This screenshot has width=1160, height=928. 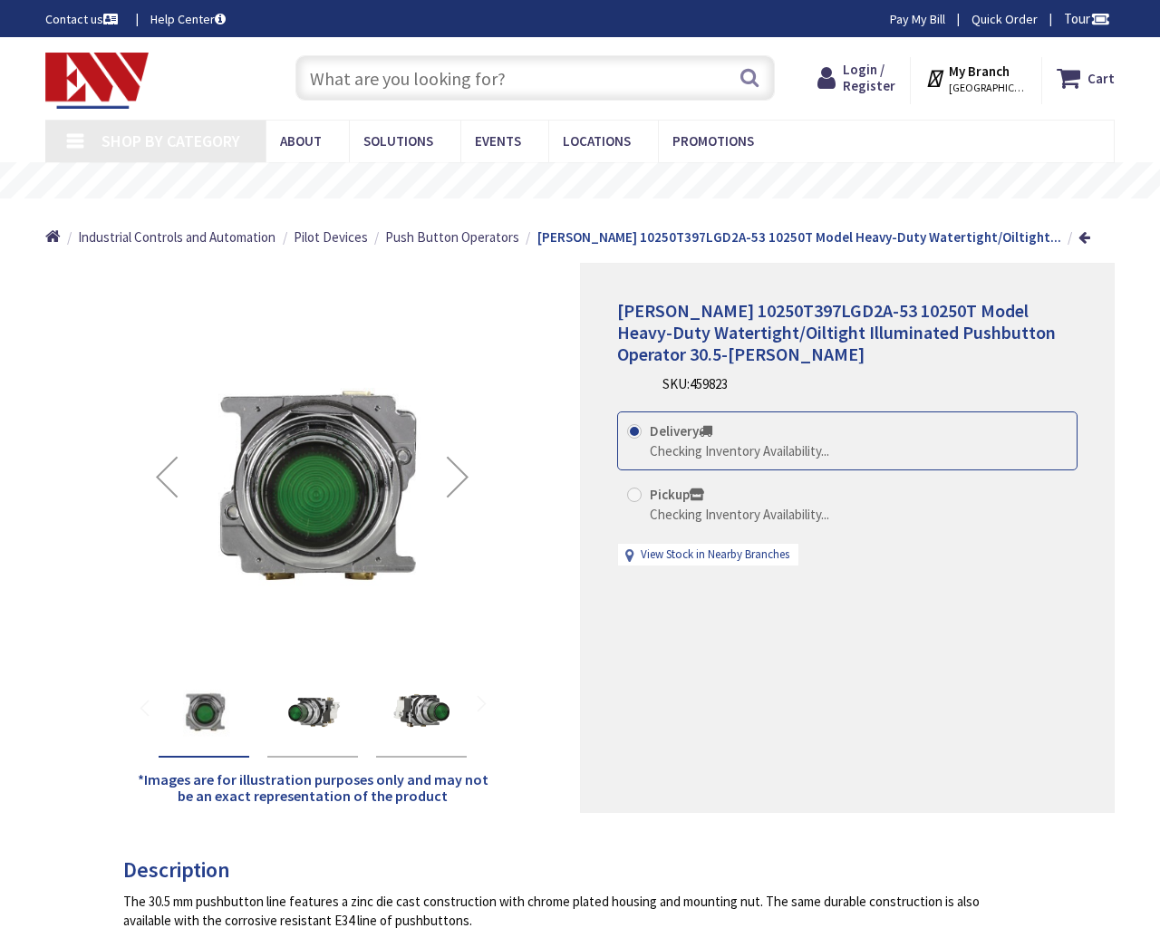 I want to click on span: Industrial Controls and Automation, so click(x=177, y=236).